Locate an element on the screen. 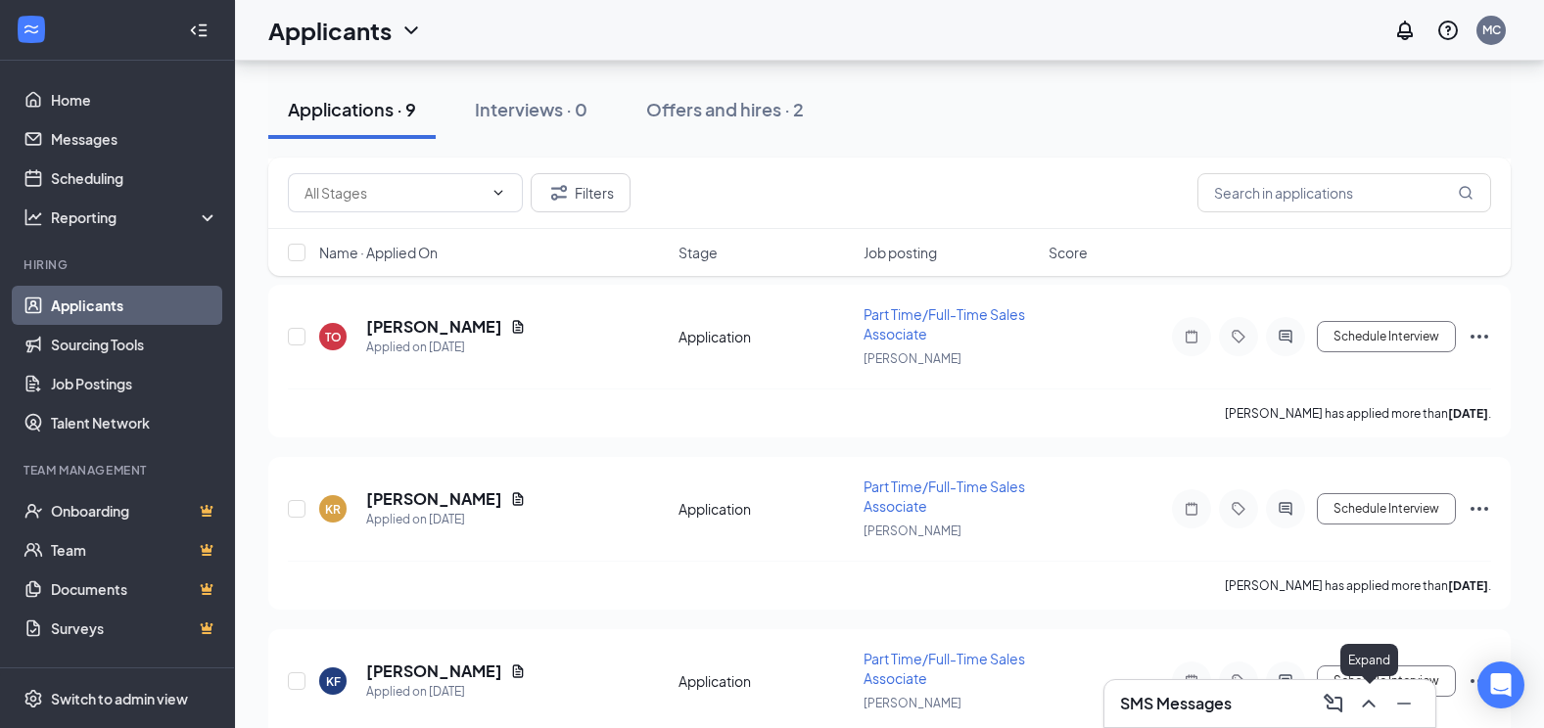 Image resolution: width=1544 pixels, height=728 pixels. div: Open Intercom Messenger is located at coordinates (1501, 685).